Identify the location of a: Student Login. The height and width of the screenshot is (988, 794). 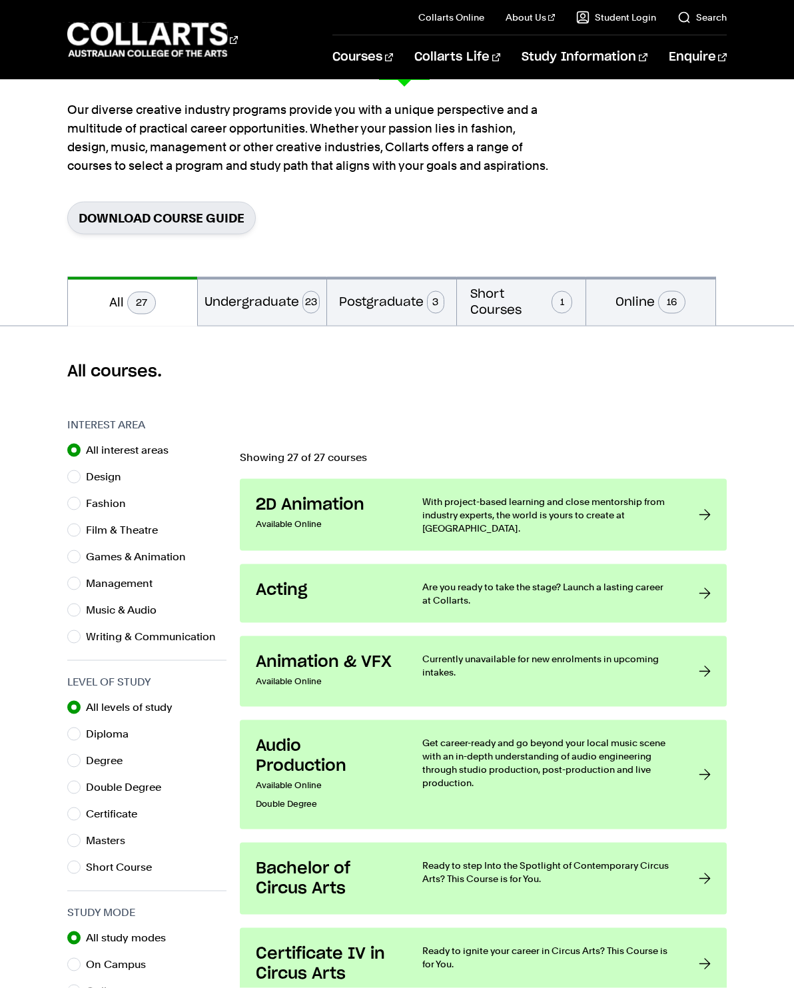
(616, 17).